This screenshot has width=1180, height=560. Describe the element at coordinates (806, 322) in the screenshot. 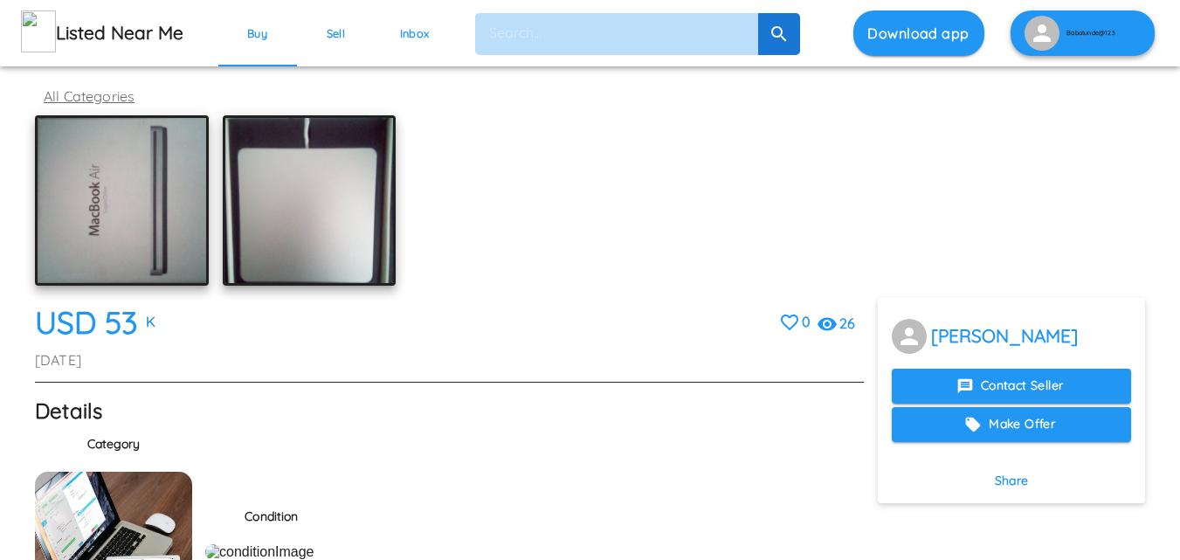

I see `h6: 0` at that location.